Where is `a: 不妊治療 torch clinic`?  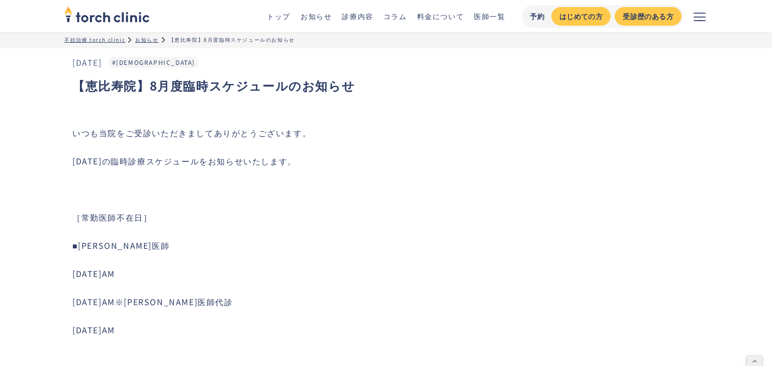
a: 不妊治療 torch clinic is located at coordinates (94, 39).